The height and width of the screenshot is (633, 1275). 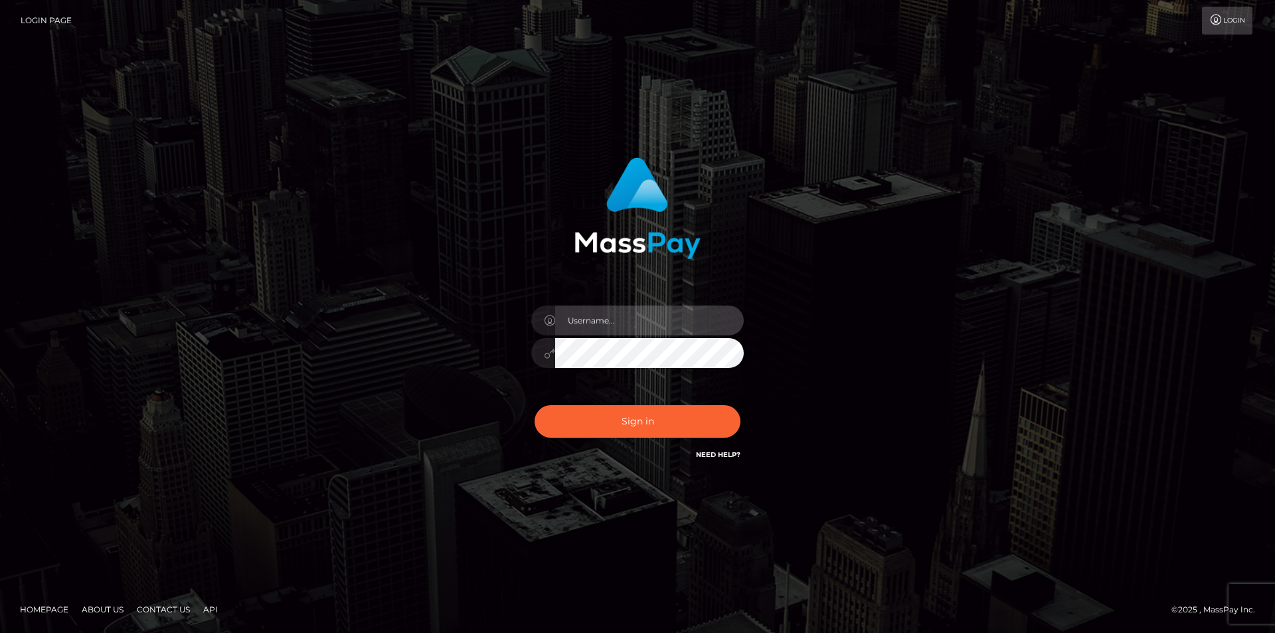 What do you see at coordinates (163, 609) in the screenshot?
I see `a: Contact Us` at bounding box center [163, 609].